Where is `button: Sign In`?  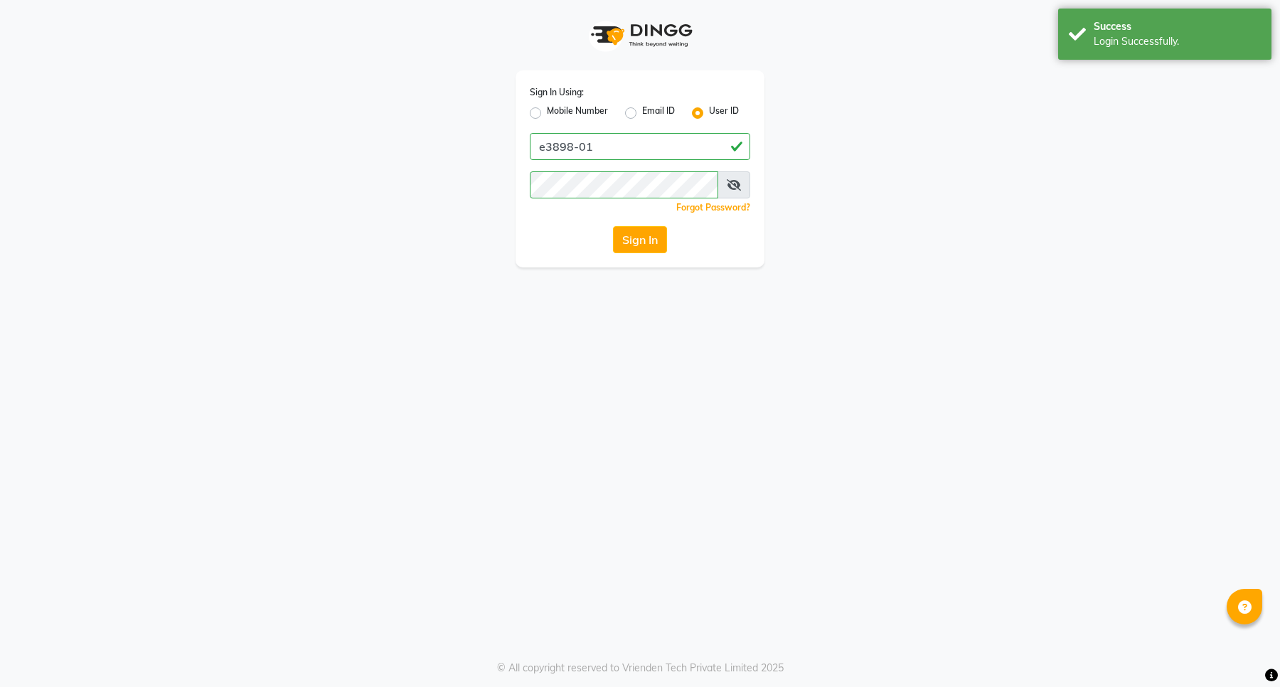 button: Sign In is located at coordinates (640, 240).